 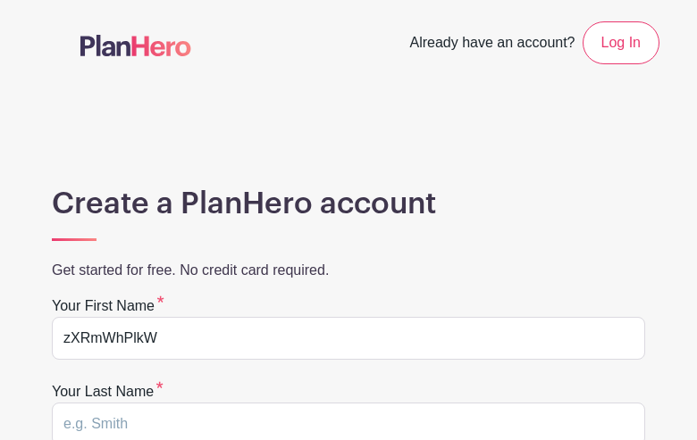 I want to click on a: Log In, so click(x=621, y=43).